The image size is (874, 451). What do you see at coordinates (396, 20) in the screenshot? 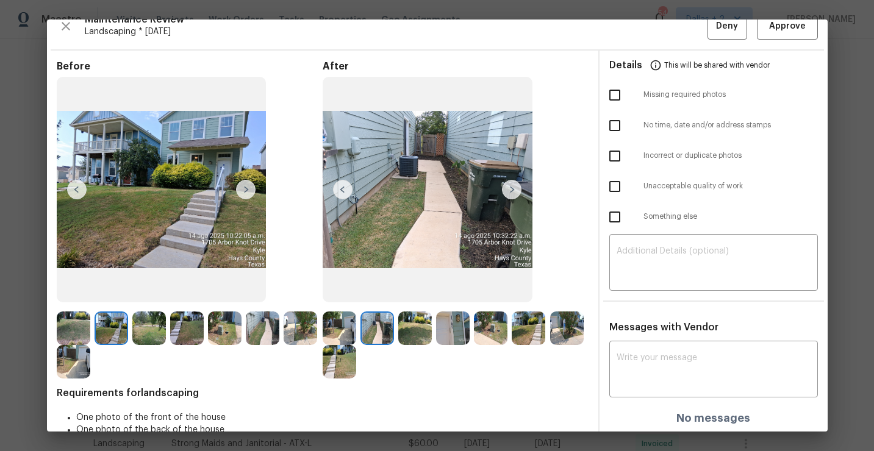
I see `span: Maintenance Review` at bounding box center [396, 20].